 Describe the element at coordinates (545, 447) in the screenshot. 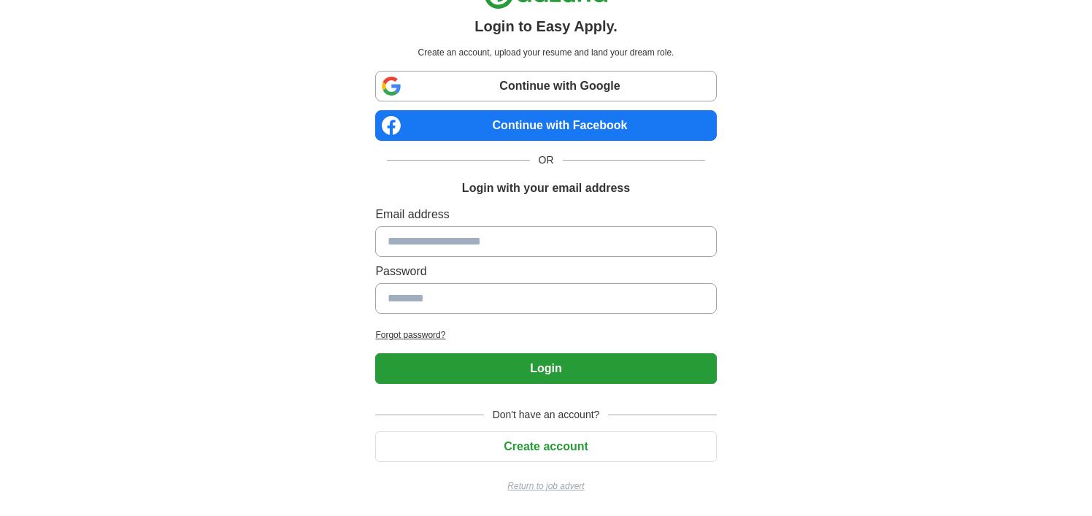

I see `button: Create account` at that location.